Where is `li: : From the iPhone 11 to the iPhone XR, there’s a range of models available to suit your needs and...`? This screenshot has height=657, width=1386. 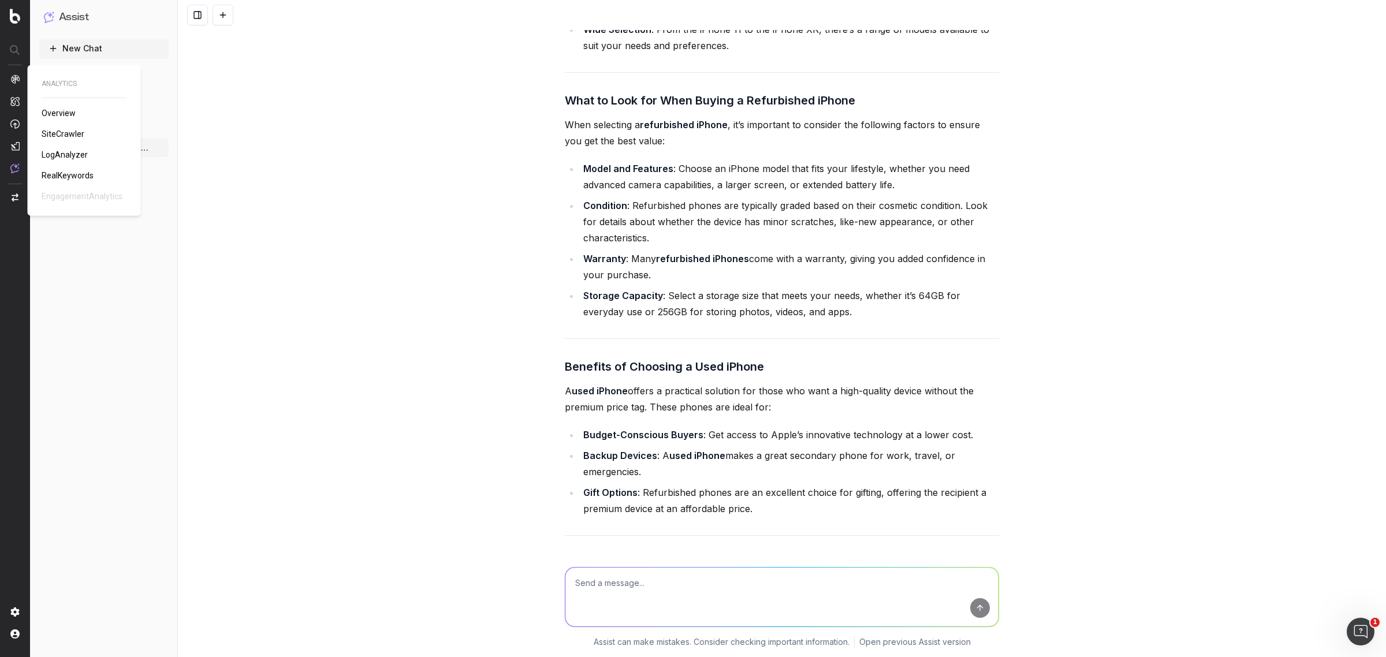
li: : From the iPhone 11 to the iPhone XR, there’s a range of models available to suit your needs and... is located at coordinates (790, 38).